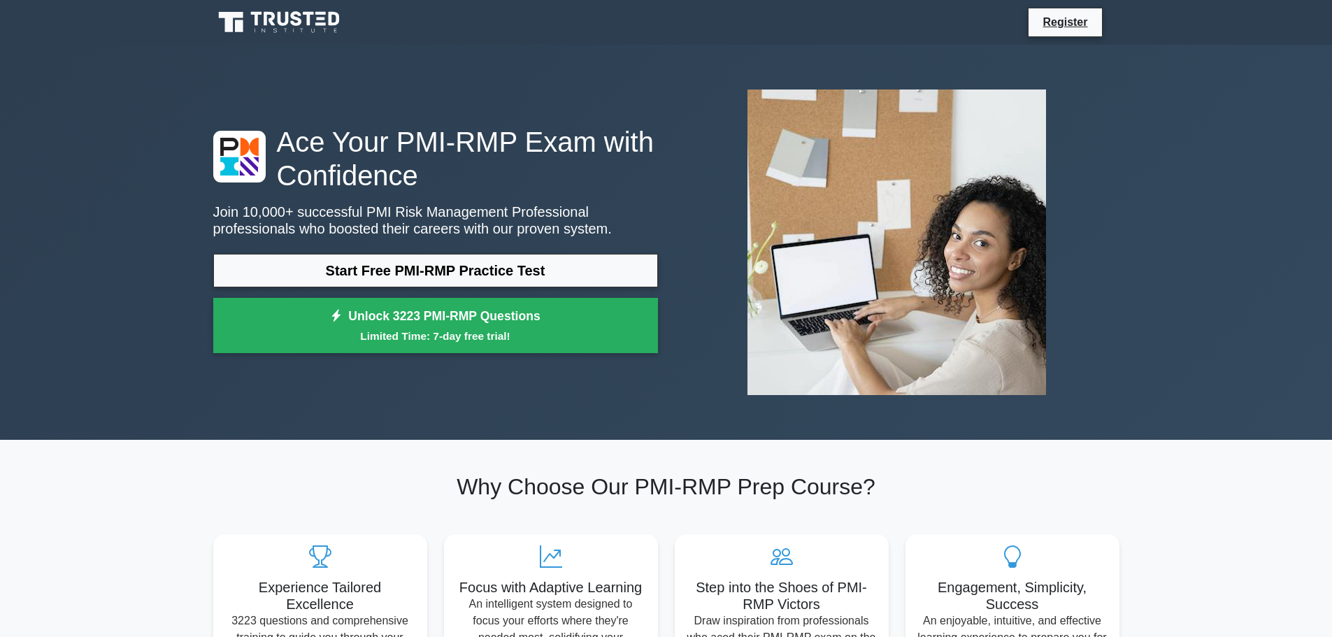 The height and width of the screenshot is (637, 1332). I want to click on p: Join 10,000+ successful PMI Risk Management Professional professionals who boosted their careers ..., so click(435, 220).